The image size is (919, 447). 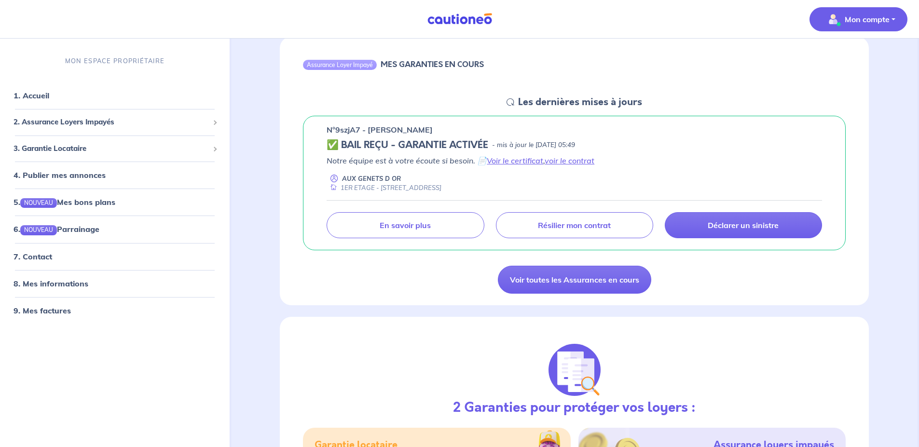 I want to click on div: 5.NOUVEAUMes bons plans, so click(x=115, y=202).